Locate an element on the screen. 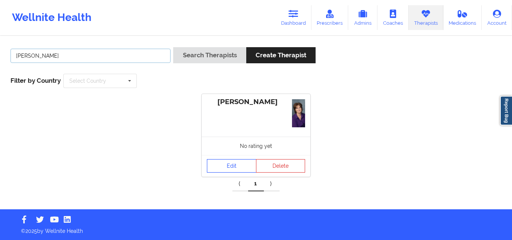 The width and height of the screenshot is (512, 240). button: Create Therapist is located at coordinates (281, 55).